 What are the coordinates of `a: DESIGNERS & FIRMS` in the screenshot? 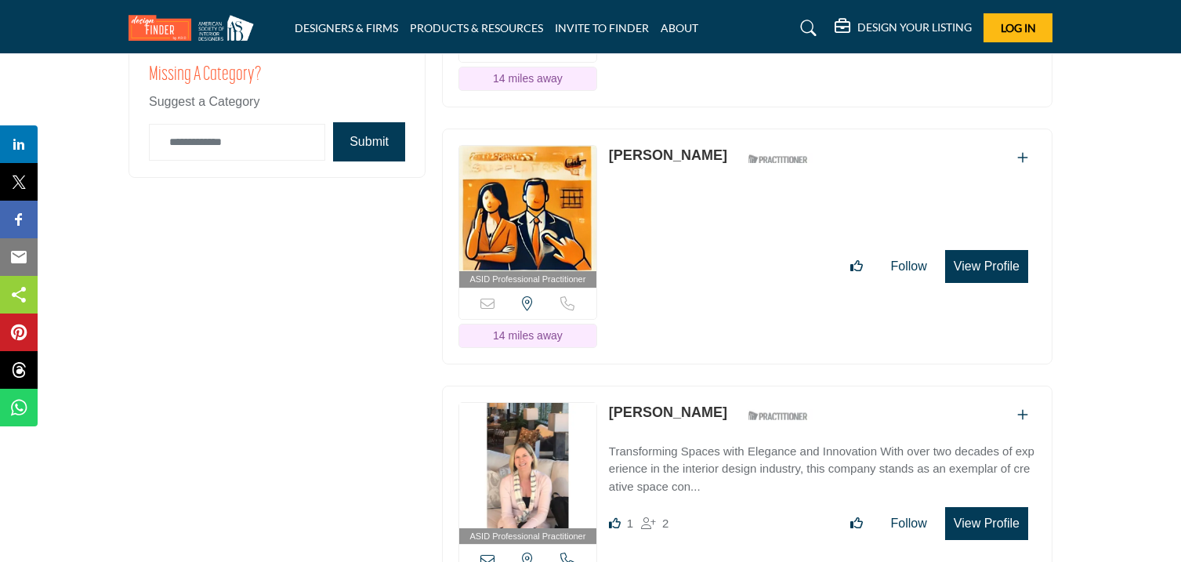 It's located at (346, 27).